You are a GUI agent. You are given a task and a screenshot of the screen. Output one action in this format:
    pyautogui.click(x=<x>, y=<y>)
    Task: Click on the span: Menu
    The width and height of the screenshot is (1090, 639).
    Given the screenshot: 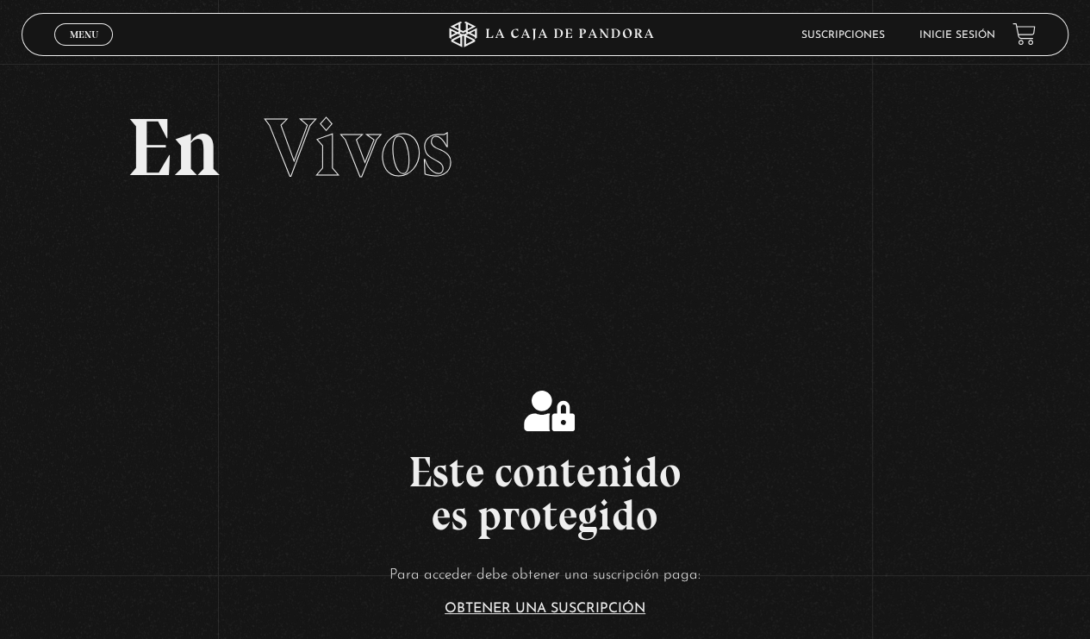 What is the action you would take?
    pyautogui.click(x=84, y=34)
    